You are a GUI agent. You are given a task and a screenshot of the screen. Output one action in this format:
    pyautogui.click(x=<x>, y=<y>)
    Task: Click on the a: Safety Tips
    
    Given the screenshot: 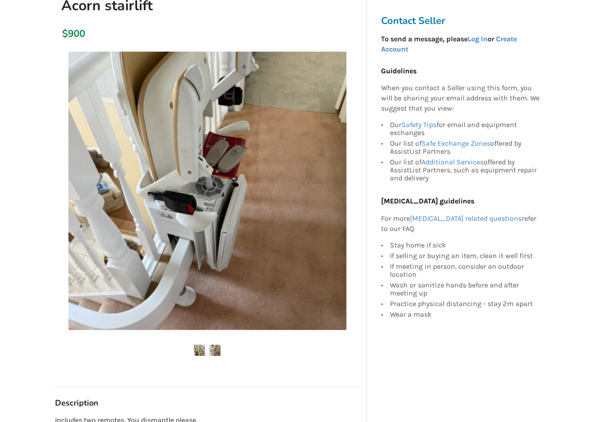 What is the action you would take?
    pyautogui.click(x=419, y=124)
    